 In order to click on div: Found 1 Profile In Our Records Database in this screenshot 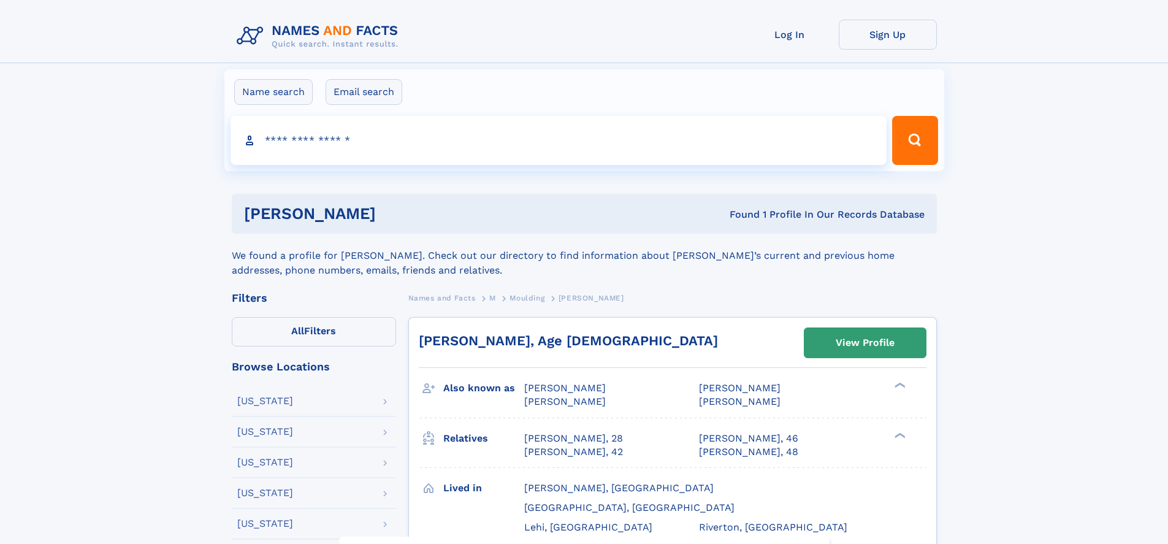, I will do `click(738, 215)`.